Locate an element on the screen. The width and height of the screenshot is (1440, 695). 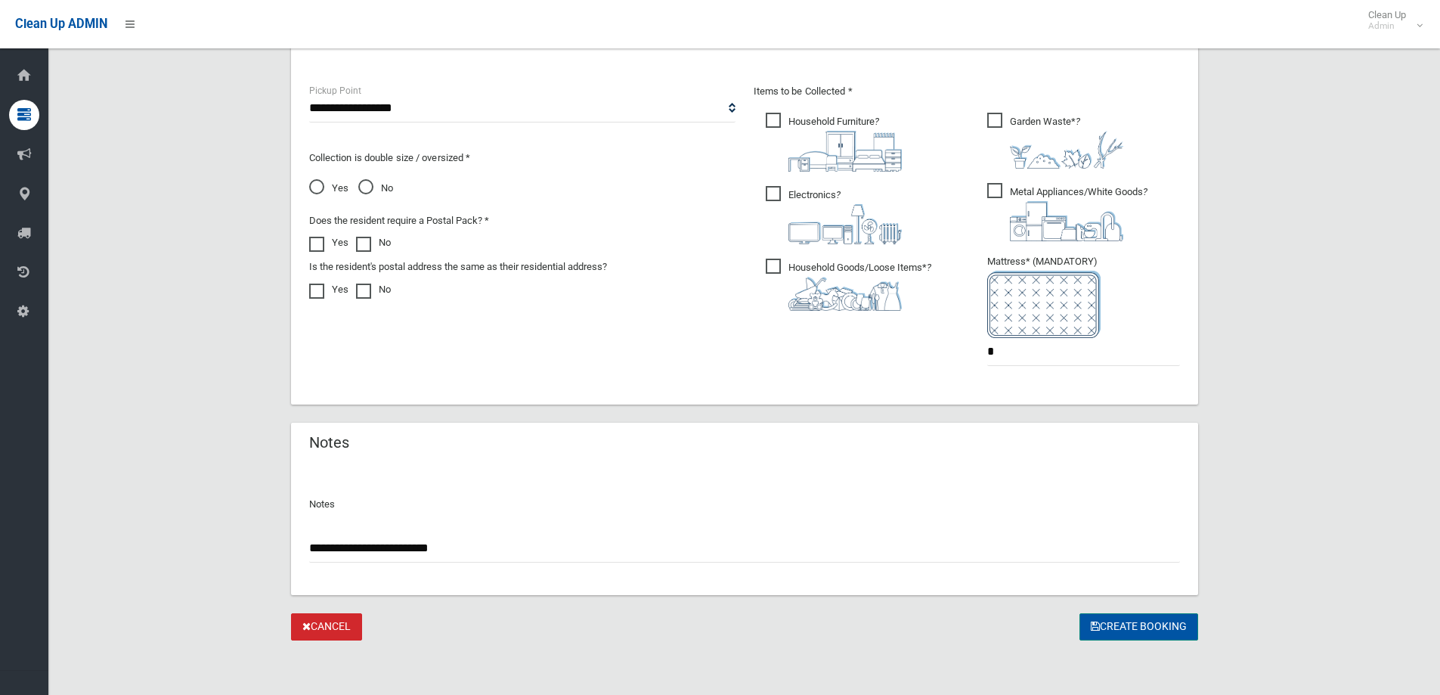
label: Does the resident require a Postal Pack? * is located at coordinates (399, 221).